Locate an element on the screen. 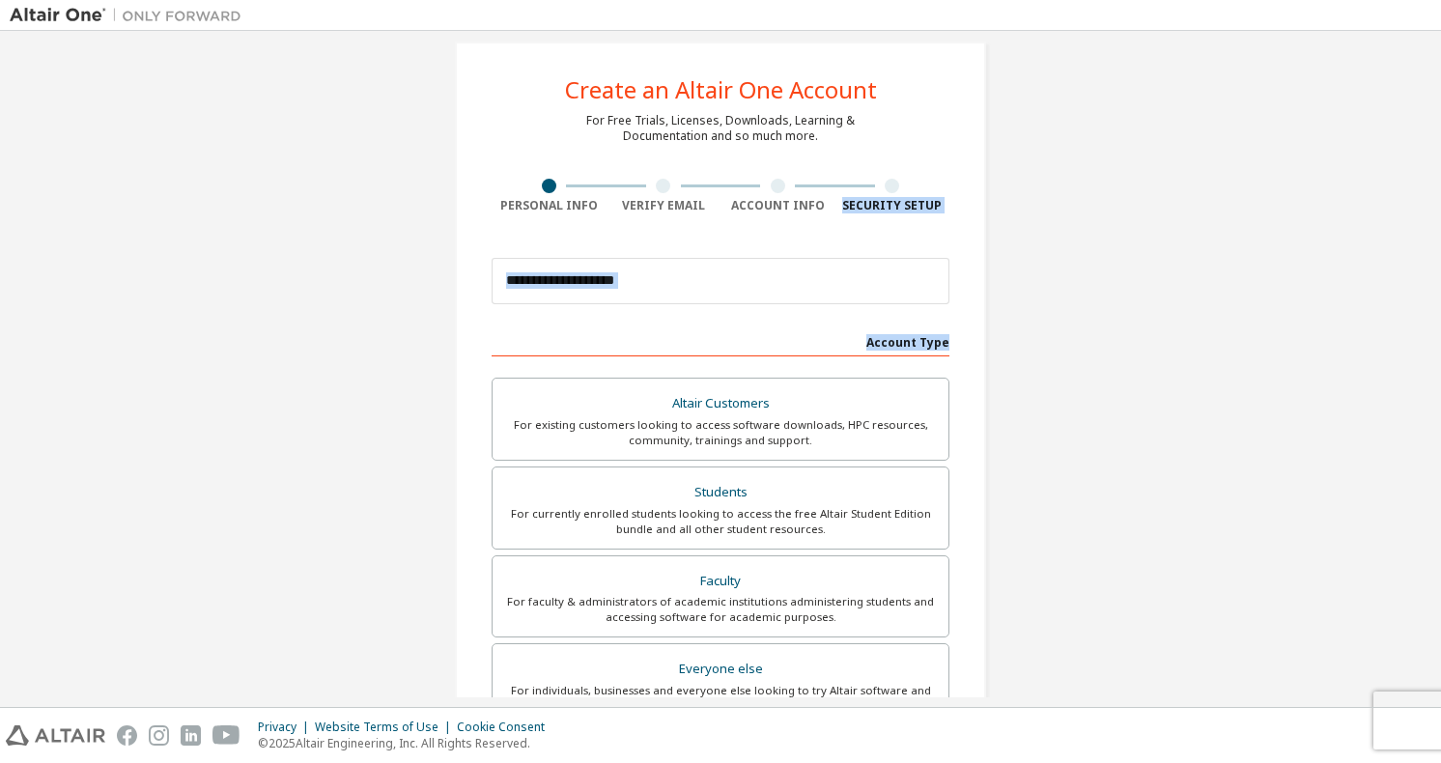 This screenshot has height=763, width=1441. div: Account Type is located at coordinates (721, 341).